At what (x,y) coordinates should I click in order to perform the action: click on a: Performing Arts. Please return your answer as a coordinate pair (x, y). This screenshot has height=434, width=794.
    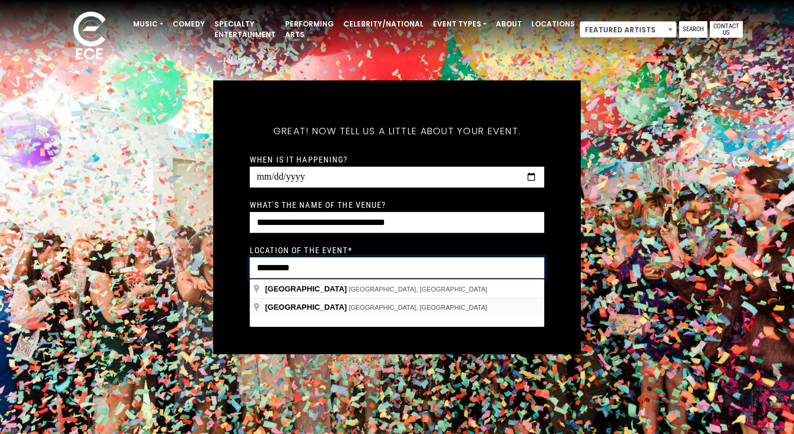
    Looking at the image, I should click on (309, 29).